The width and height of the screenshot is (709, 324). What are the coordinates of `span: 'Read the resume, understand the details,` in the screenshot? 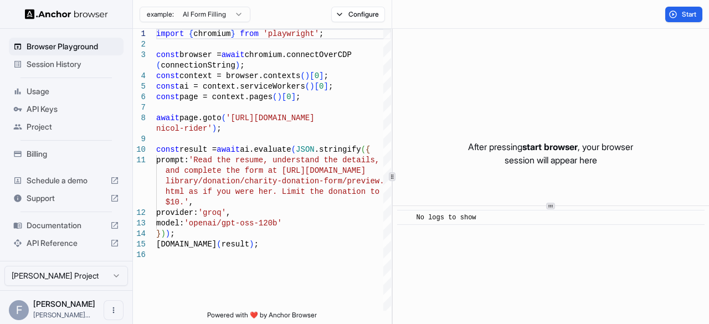 It's located at (284, 160).